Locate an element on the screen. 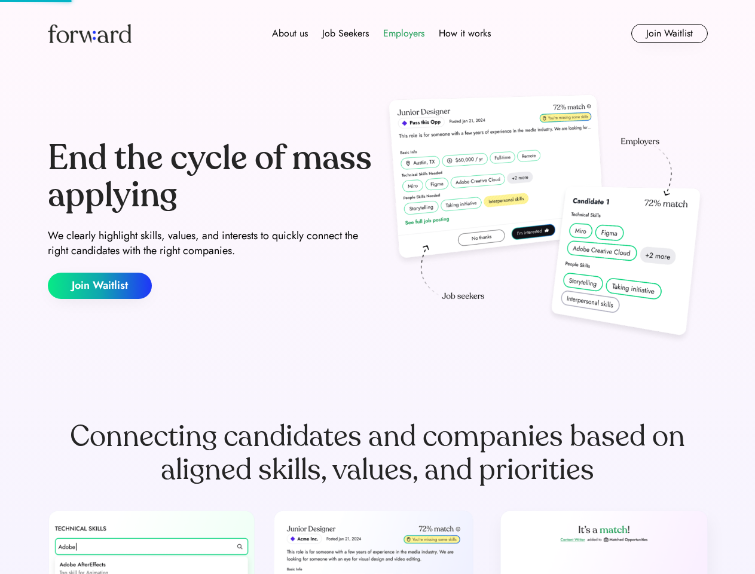  div: About us is located at coordinates (290, 33).